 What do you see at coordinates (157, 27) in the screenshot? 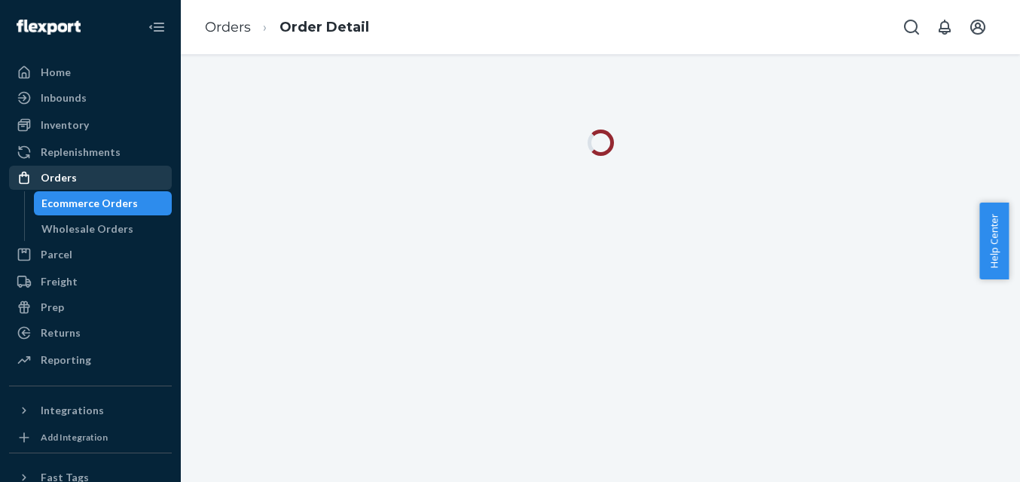
I see `button: Close Navigation` at bounding box center [157, 27].